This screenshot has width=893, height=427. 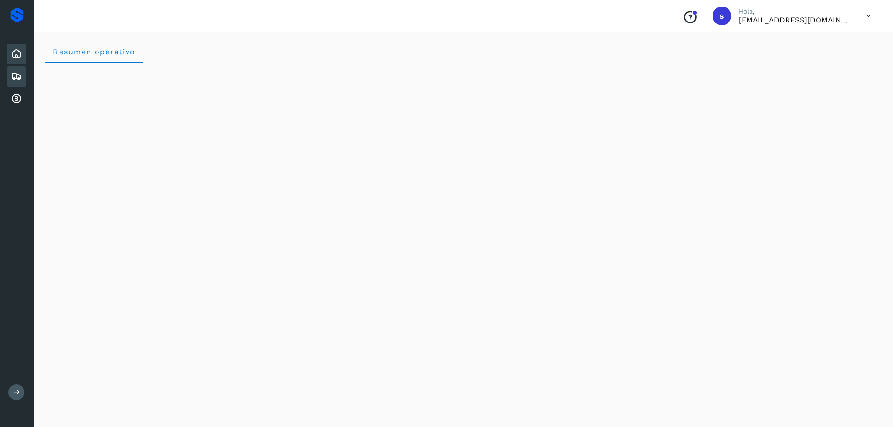 I want to click on p: Hola,, so click(x=795, y=11).